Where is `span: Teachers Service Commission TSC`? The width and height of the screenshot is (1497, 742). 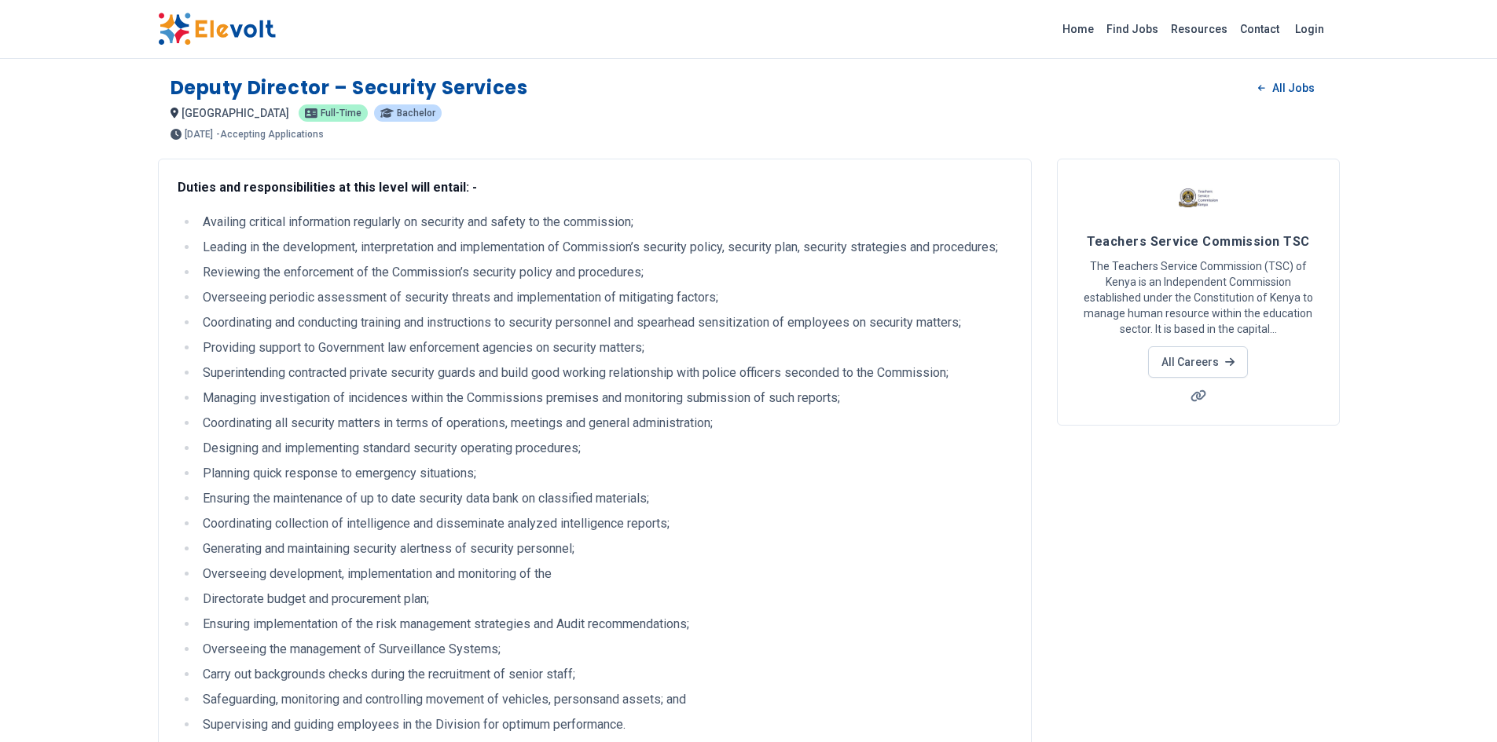
span: Teachers Service Commission TSC is located at coordinates (1198, 241).